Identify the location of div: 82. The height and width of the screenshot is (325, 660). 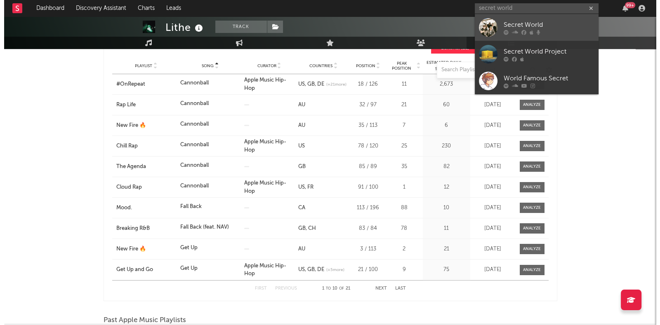
(442, 167).